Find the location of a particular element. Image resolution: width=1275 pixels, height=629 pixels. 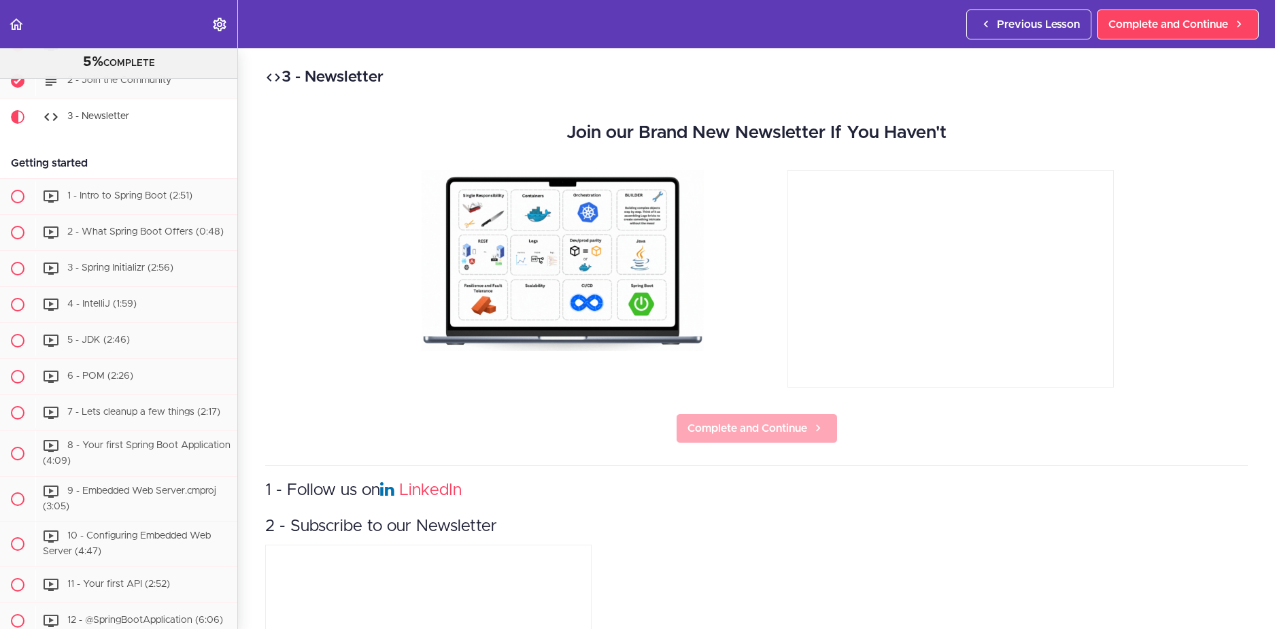

h2: 3 - Newsletter is located at coordinates (756, 78).